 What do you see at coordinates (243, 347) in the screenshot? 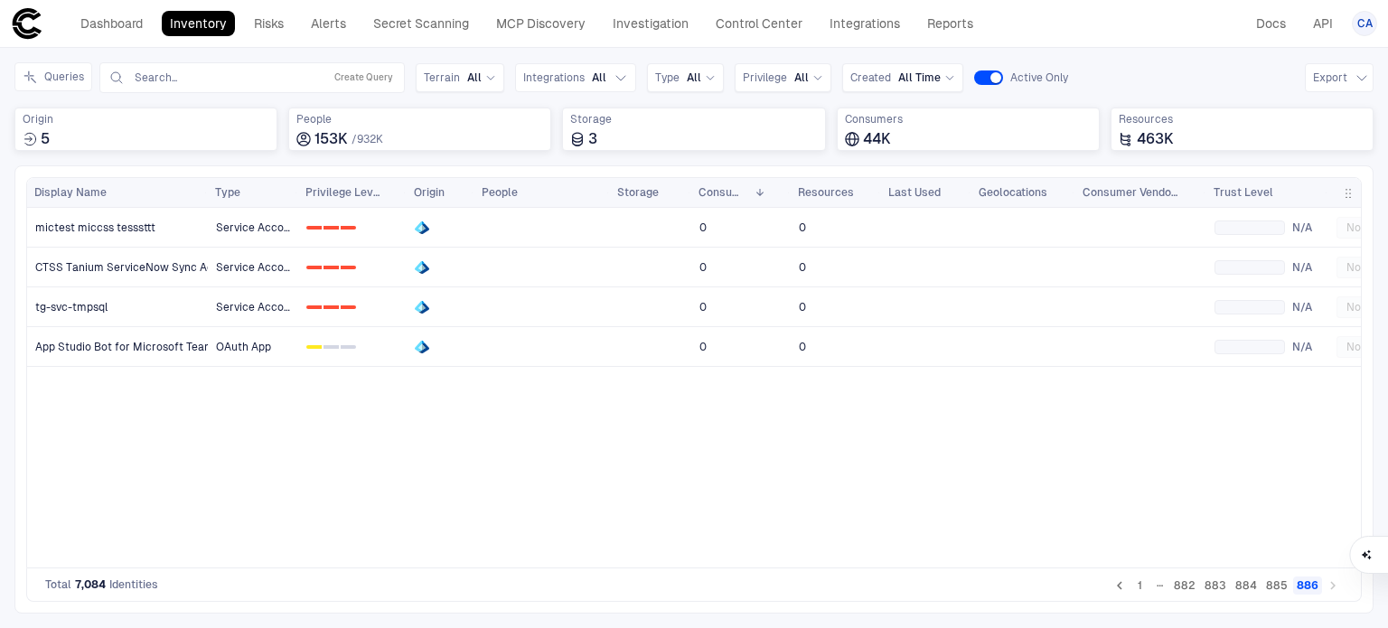
I see `span: OAuth App` at bounding box center [243, 347].